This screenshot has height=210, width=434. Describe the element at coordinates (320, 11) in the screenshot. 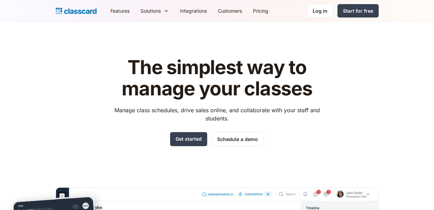

I see `a: Log in` at that location.